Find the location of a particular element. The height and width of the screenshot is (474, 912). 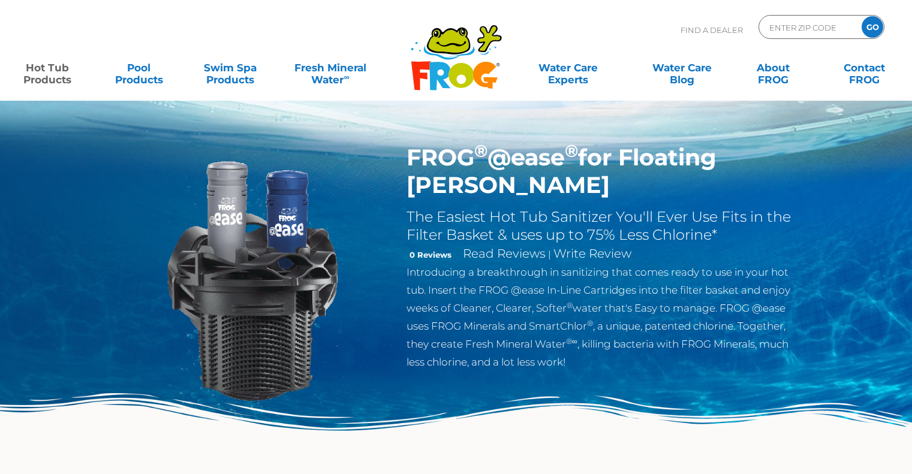

strong: 0 Reviews is located at coordinates (430, 255).